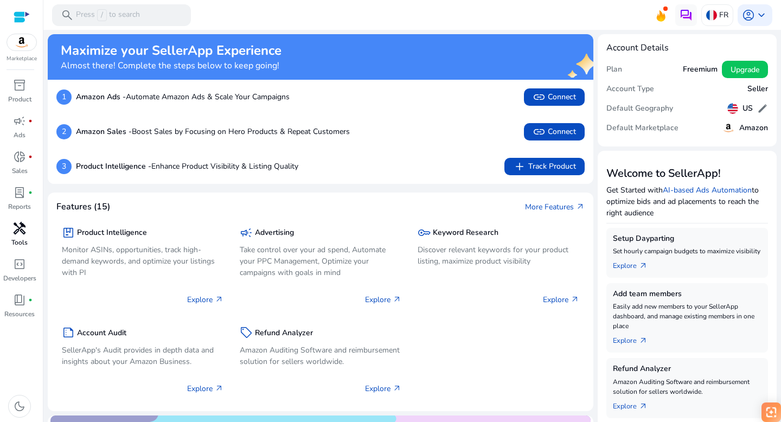  I want to click on p: Easily add new members to your SellerApp dashboard, and manage existing members in one place, so click(687, 316).